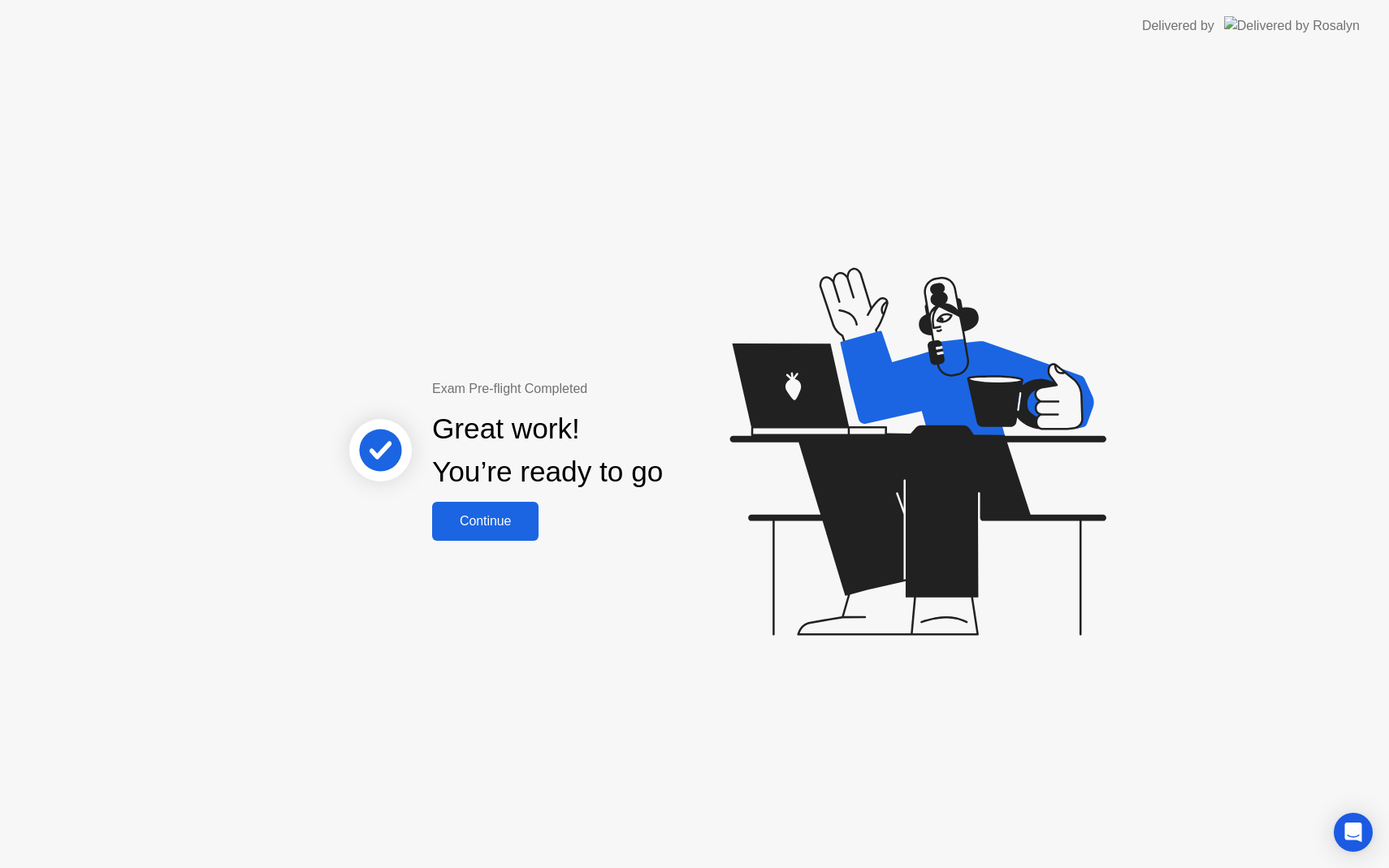 The image size is (1389, 868). I want to click on div: Great work! You’re ready to go, so click(548, 451).